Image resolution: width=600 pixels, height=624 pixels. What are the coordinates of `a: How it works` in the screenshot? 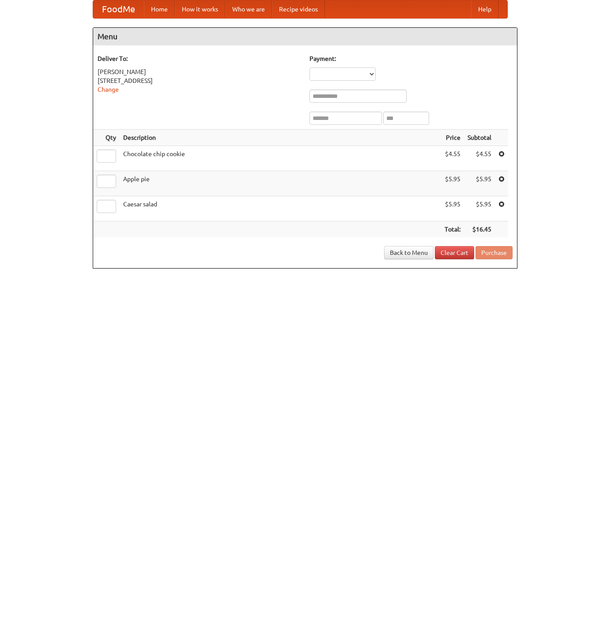 It's located at (200, 9).